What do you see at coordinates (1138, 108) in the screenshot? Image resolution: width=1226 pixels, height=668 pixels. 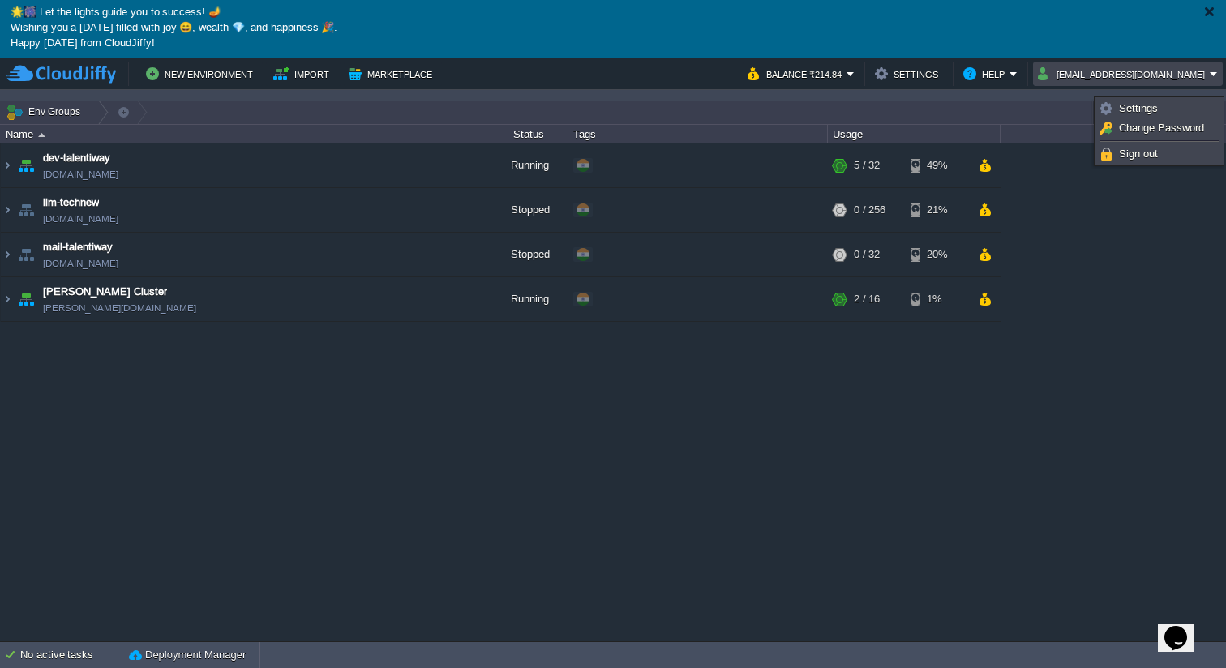 I see `span: Settings` at bounding box center [1138, 108].